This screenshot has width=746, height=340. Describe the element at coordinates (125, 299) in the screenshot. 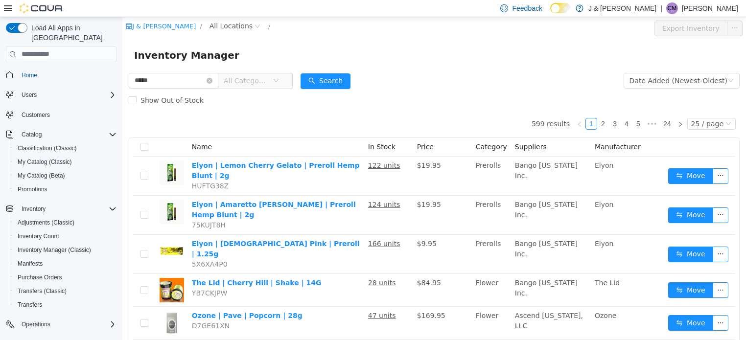

I see `a: Ozone | Pave | Popcorn | 28g` at that location.